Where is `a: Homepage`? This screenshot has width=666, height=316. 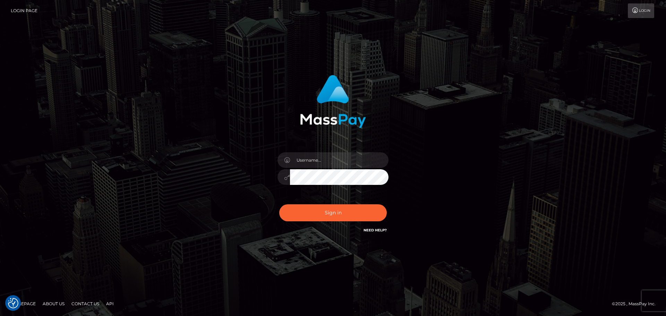
a: Homepage is located at coordinates (23, 303).